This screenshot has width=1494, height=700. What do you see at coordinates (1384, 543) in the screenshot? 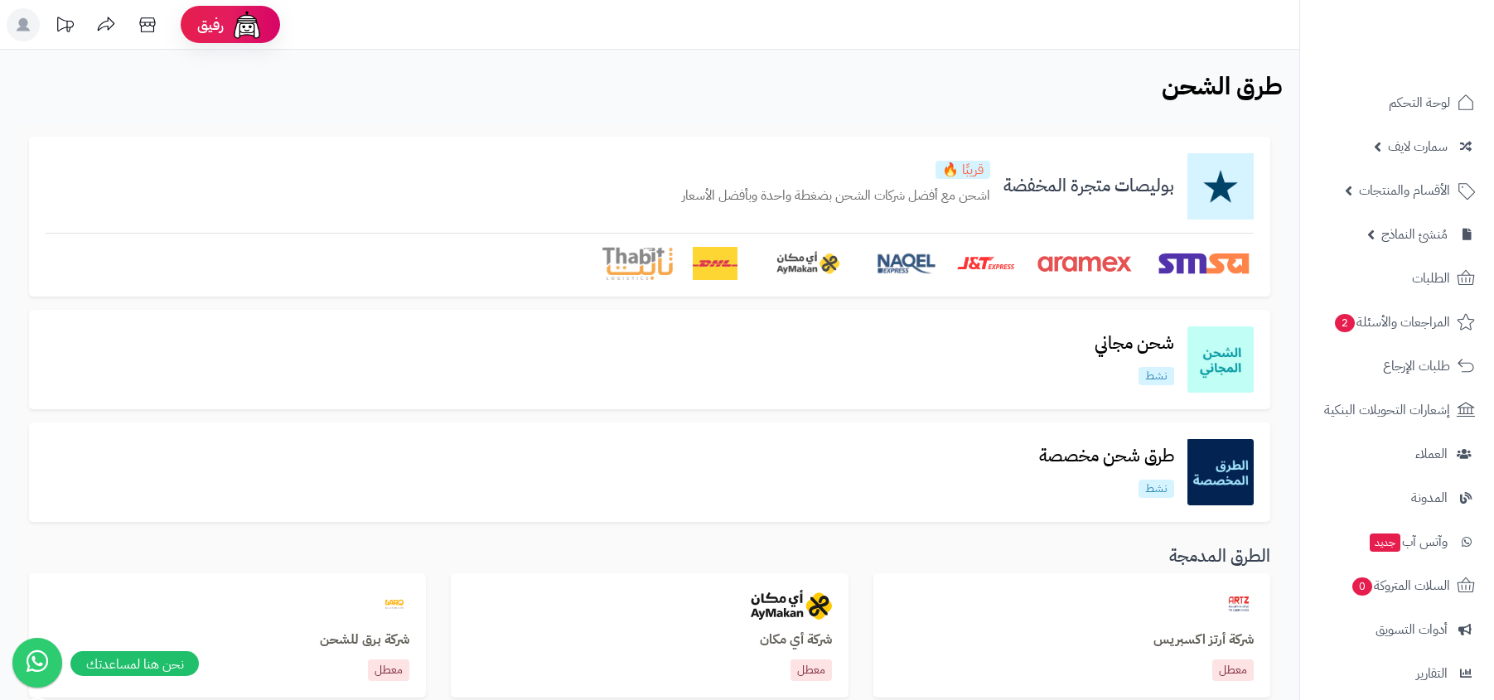
I see `span: جديد` at bounding box center [1384, 543].